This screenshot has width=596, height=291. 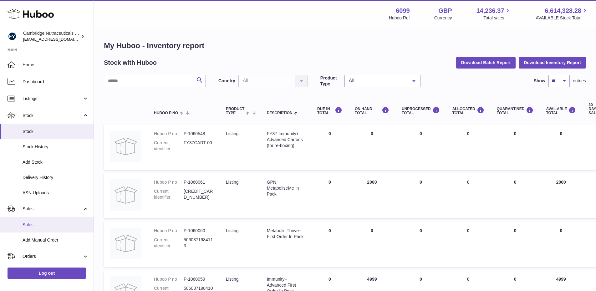 What do you see at coordinates (494, 14) in the screenshot?
I see `a: 14,236.37 Total sales` at bounding box center [494, 14].